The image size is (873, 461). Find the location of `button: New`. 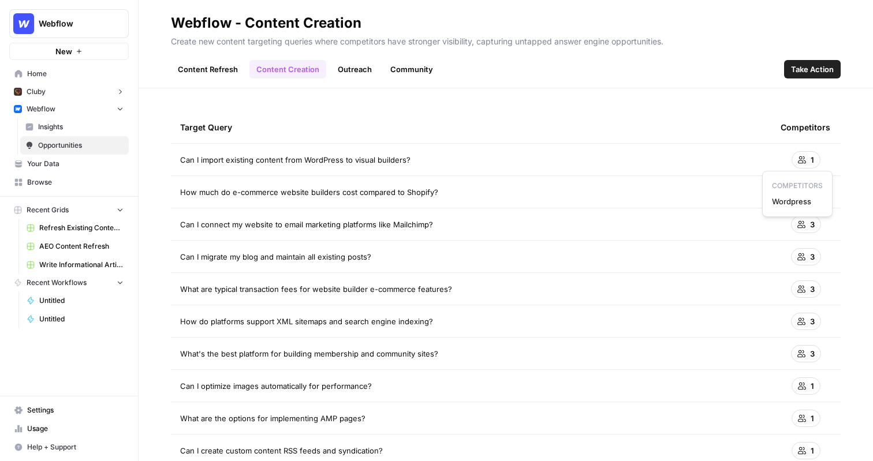

button: New is located at coordinates (69, 51).